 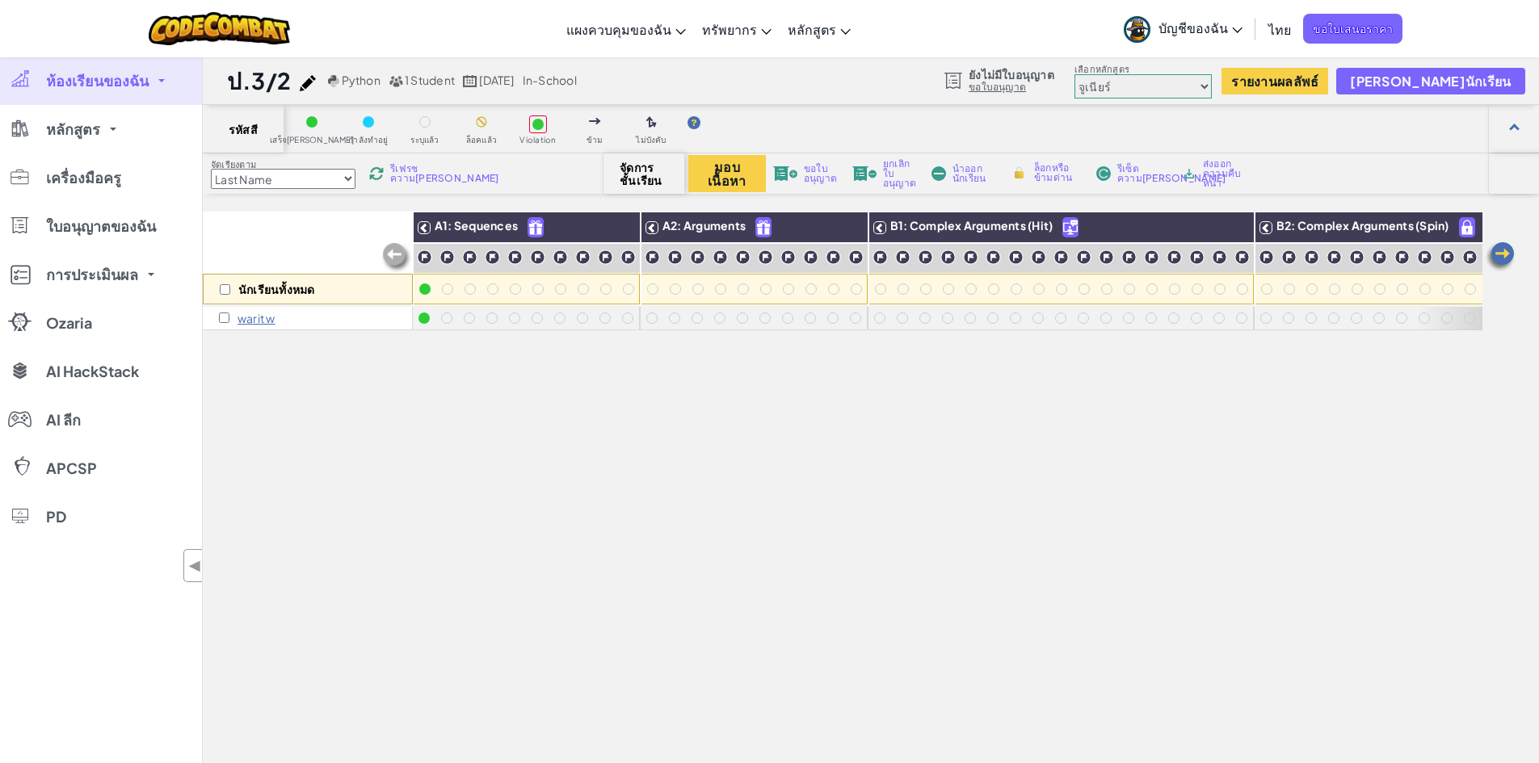 What do you see at coordinates (1352, 28) in the screenshot?
I see `a: ขอใบเสนอราคา` at bounding box center [1352, 28].